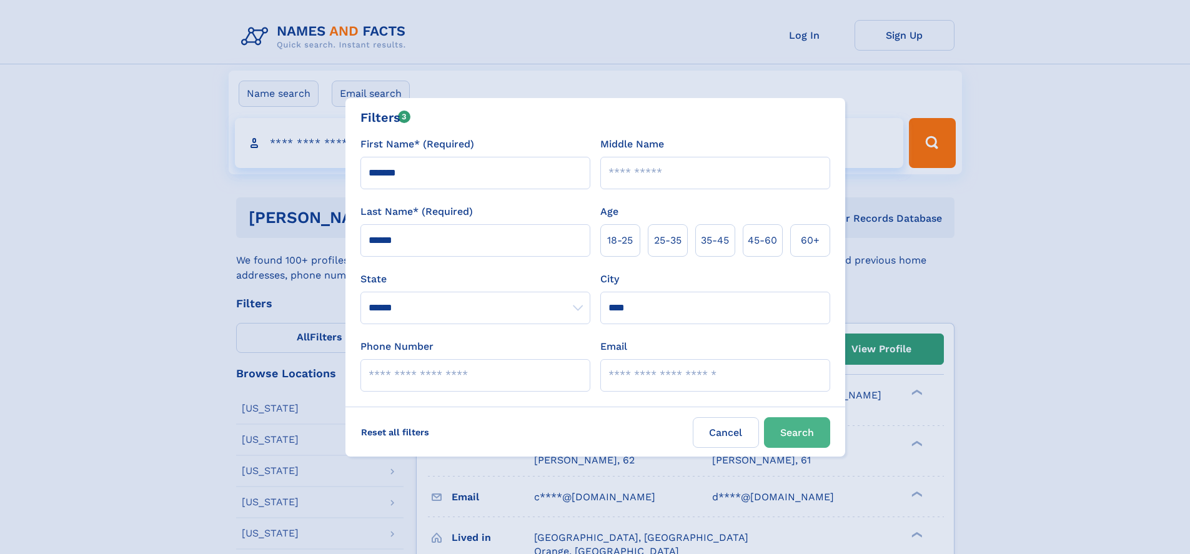 The width and height of the screenshot is (1190, 554). What do you see at coordinates (609, 212) in the screenshot?
I see `label: Age` at bounding box center [609, 212].